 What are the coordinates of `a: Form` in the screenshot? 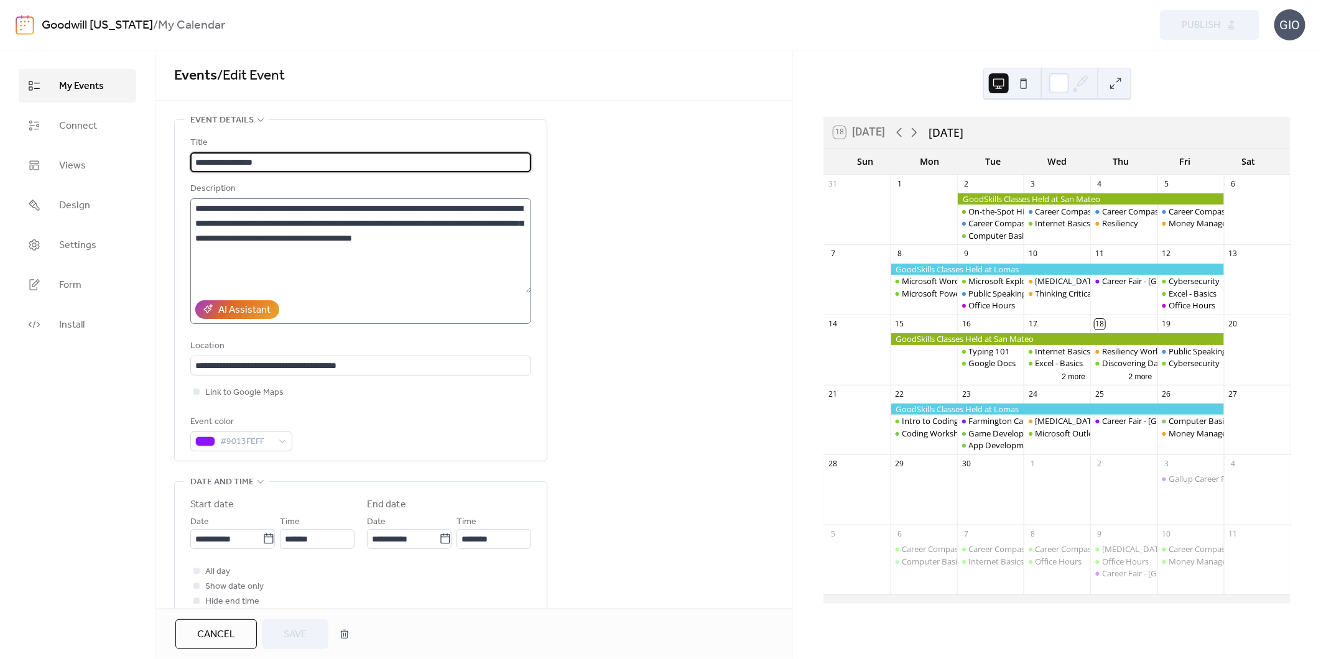 It's located at (77, 285).